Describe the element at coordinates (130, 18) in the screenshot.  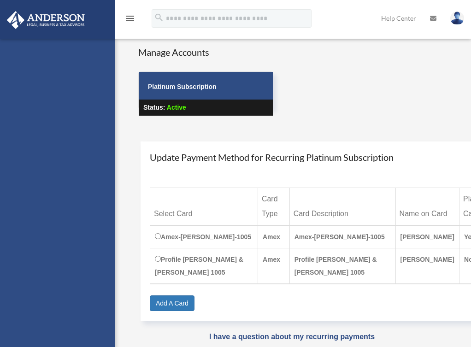
I see `i: menu` at that location.